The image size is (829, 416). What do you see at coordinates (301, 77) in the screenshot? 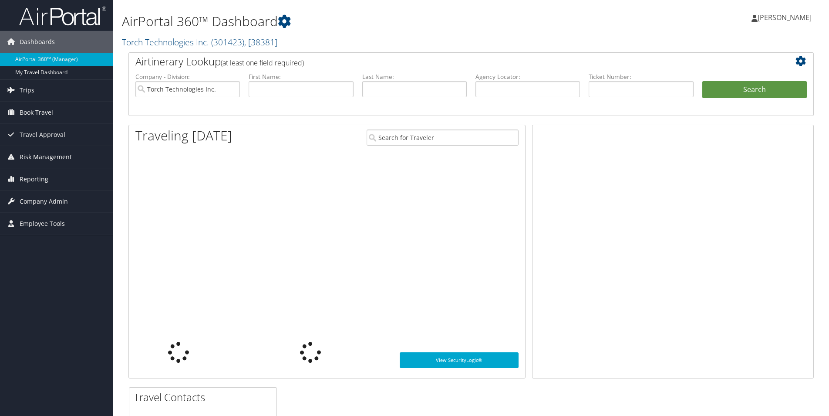
I see `label: First Name:` at bounding box center [301, 77].